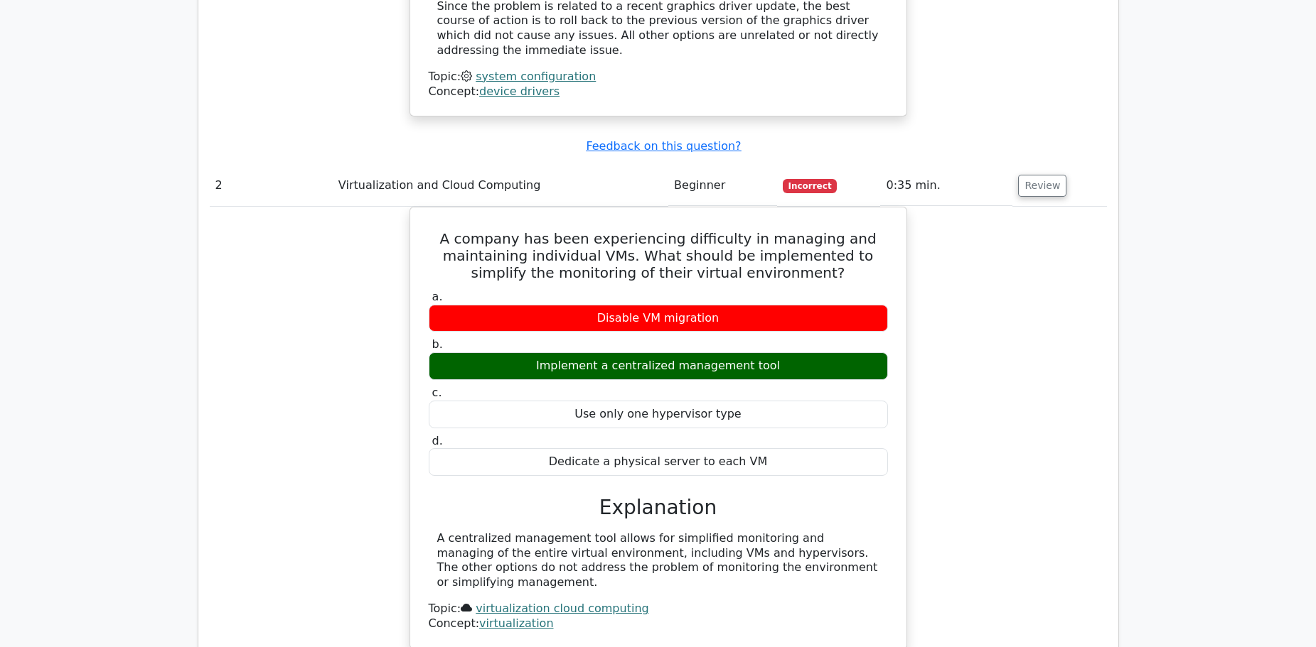  Describe the element at coordinates (658, 256) in the screenshot. I see `h5: A company has been experiencing difficulty in managing and maintaining individual VMs. What shoul...` at that location.